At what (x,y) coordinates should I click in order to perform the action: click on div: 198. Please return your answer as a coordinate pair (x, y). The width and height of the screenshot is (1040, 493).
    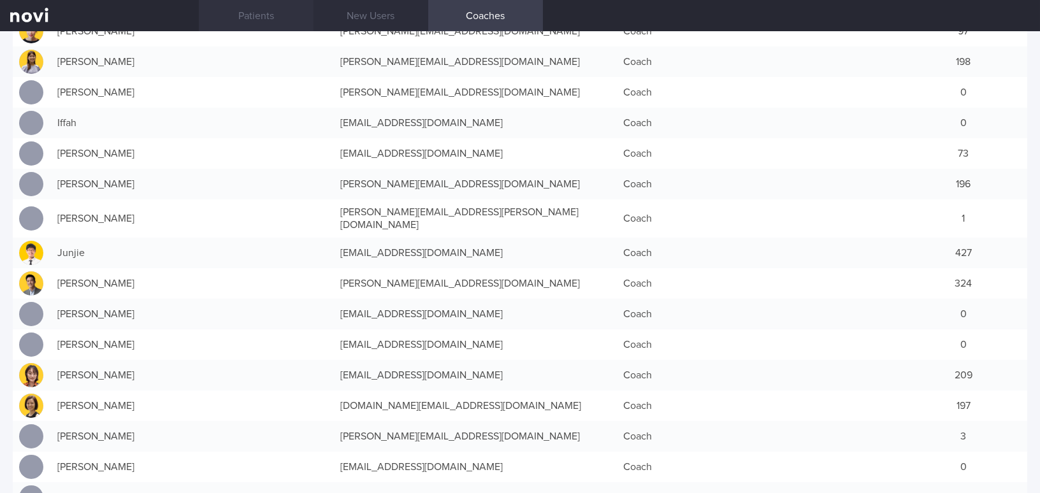
    Looking at the image, I should click on (963, 62).